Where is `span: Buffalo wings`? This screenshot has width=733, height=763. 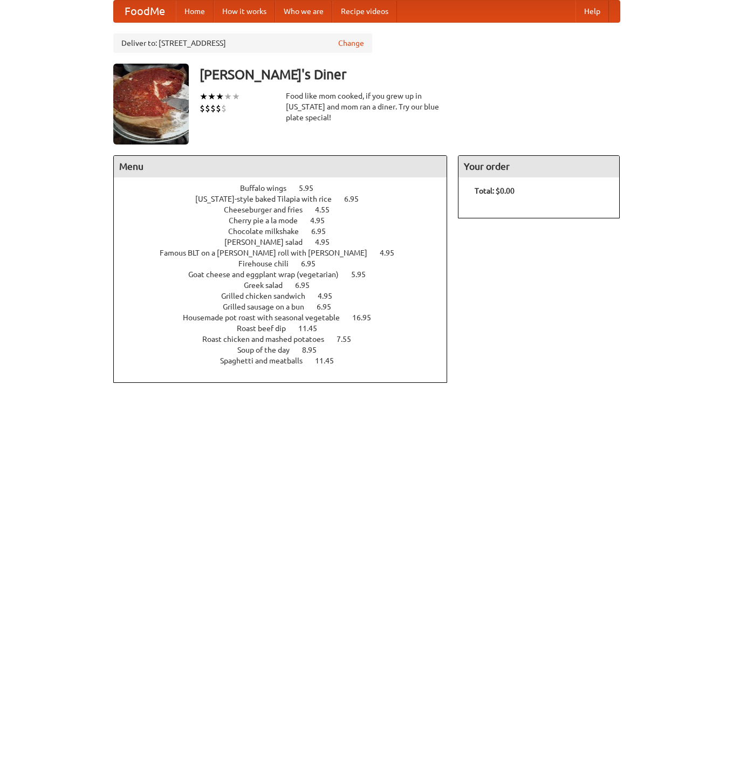 span: Buffalo wings is located at coordinates (268, 188).